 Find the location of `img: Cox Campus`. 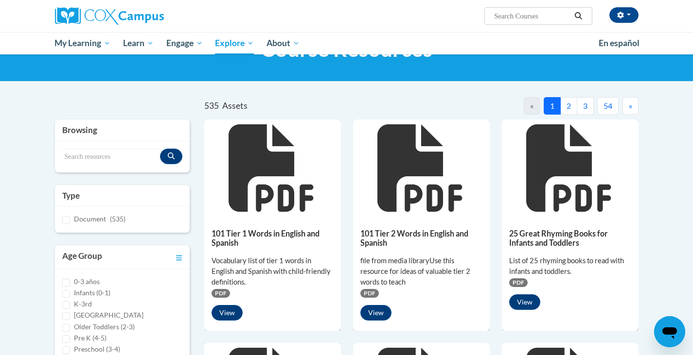

img: Cox Campus is located at coordinates (109, 16).